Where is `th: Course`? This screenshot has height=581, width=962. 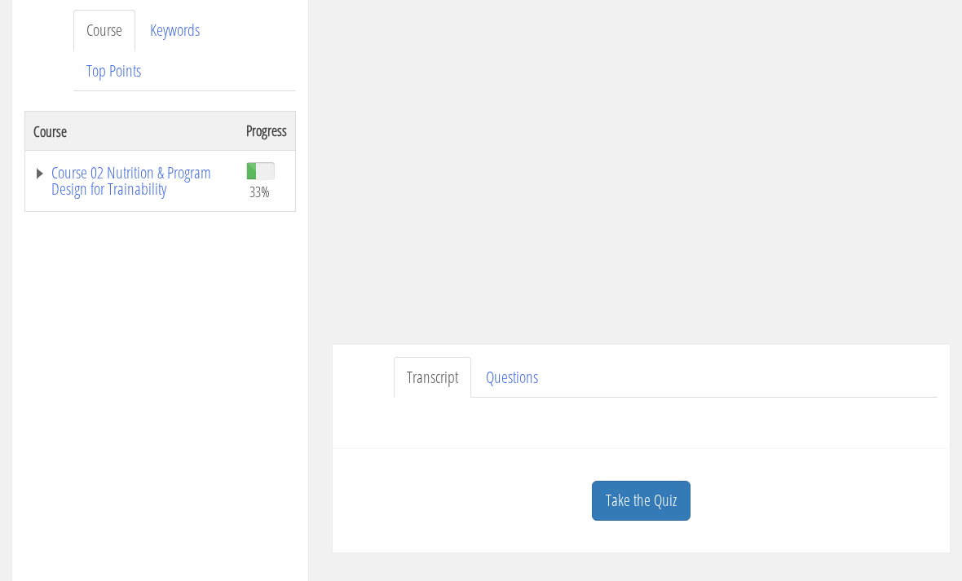
th: Course is located at coordinates (132, 131).